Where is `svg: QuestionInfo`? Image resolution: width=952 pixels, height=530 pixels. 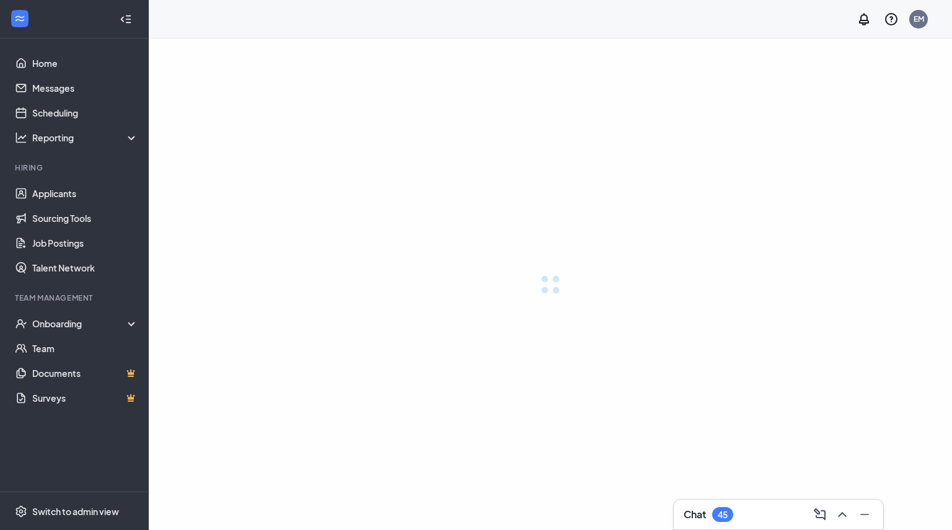
svg: QuestionInfo is located at coordinates (891, 19).